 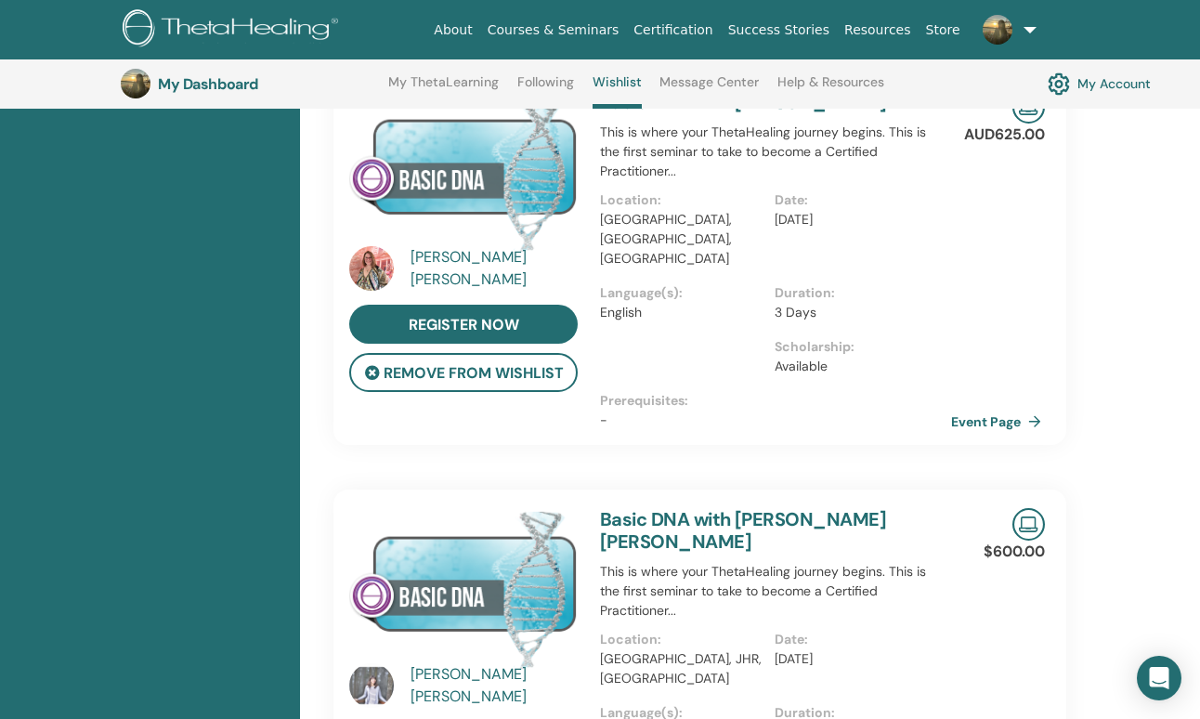 What do you see at coordinates (251, 84) in the screenshot?
I see `h3: My Dashboard` at bounding box center [251, 84].